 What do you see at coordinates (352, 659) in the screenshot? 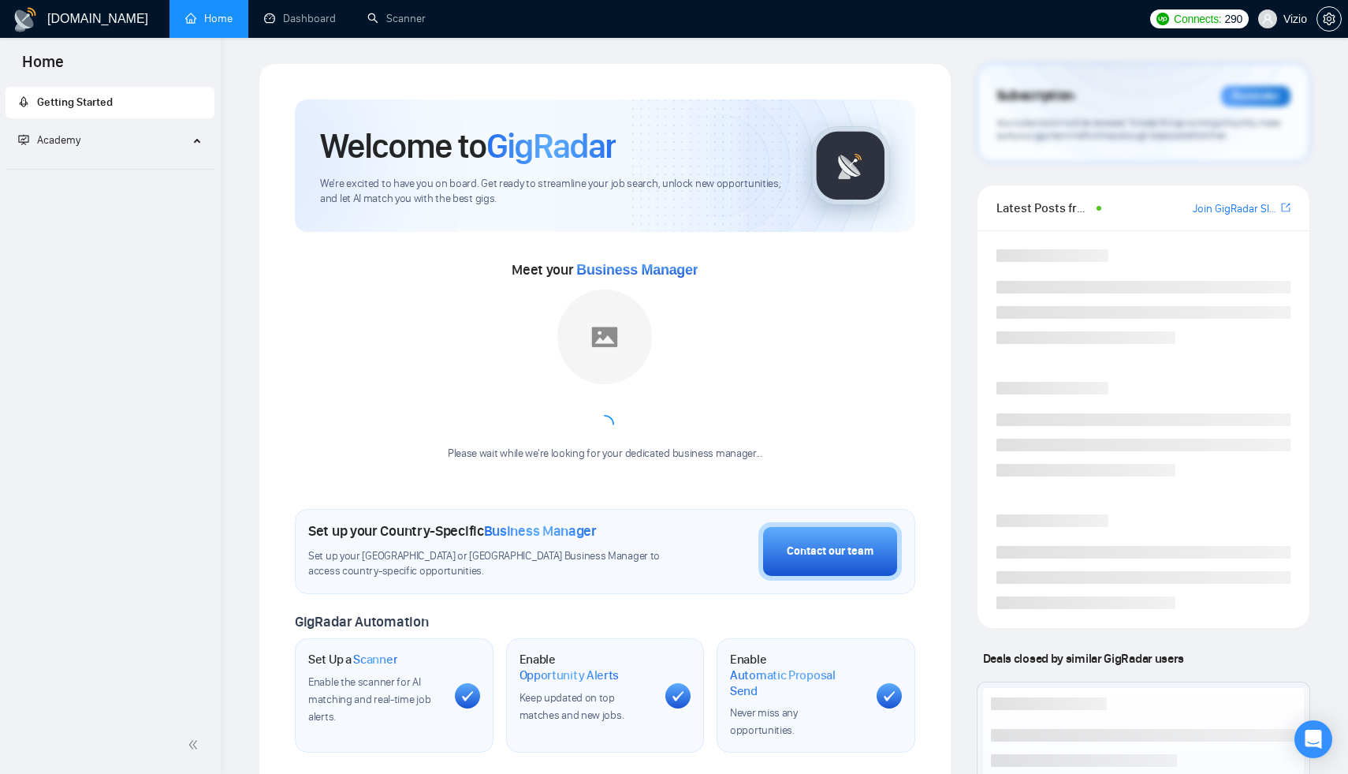
I see `h1: Set Up a` at bounding box center [352, 659].